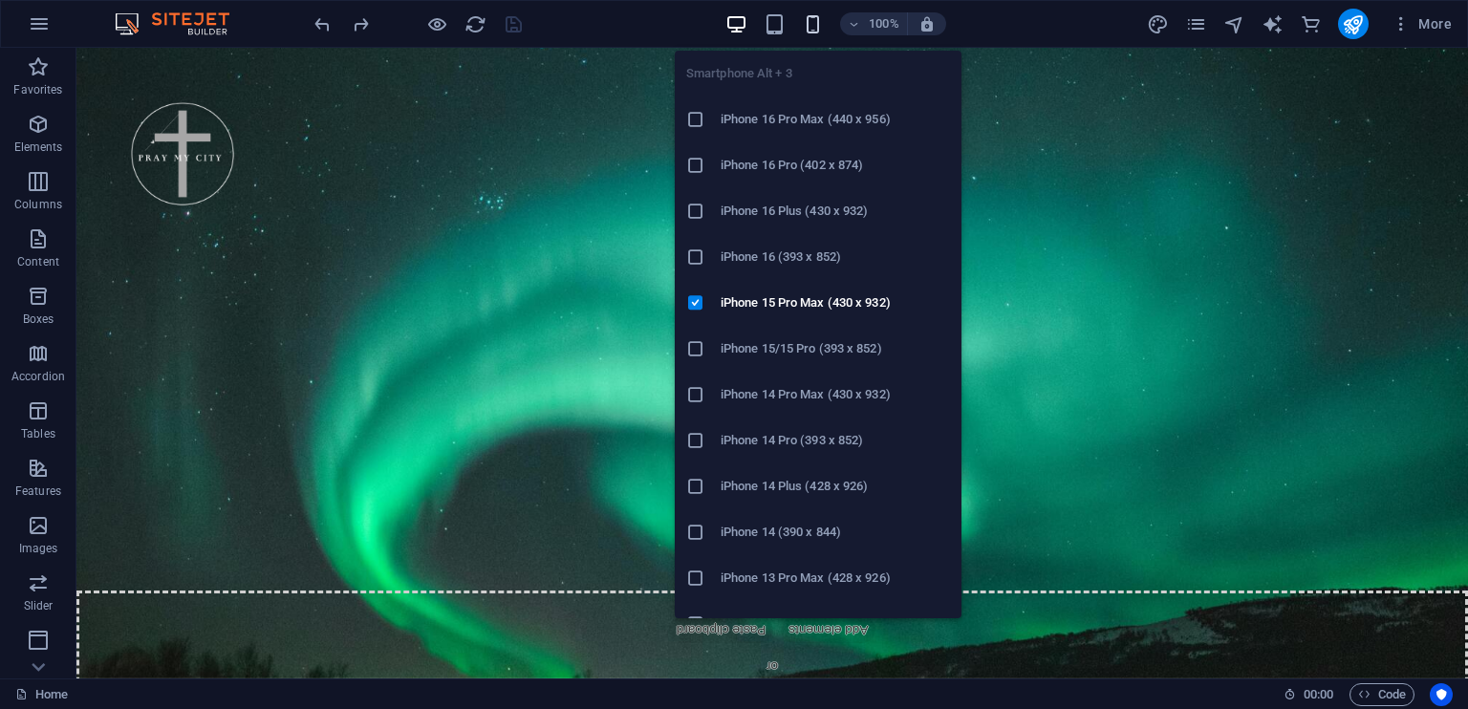  I want to click on button: commerce, so click(1312, 24).